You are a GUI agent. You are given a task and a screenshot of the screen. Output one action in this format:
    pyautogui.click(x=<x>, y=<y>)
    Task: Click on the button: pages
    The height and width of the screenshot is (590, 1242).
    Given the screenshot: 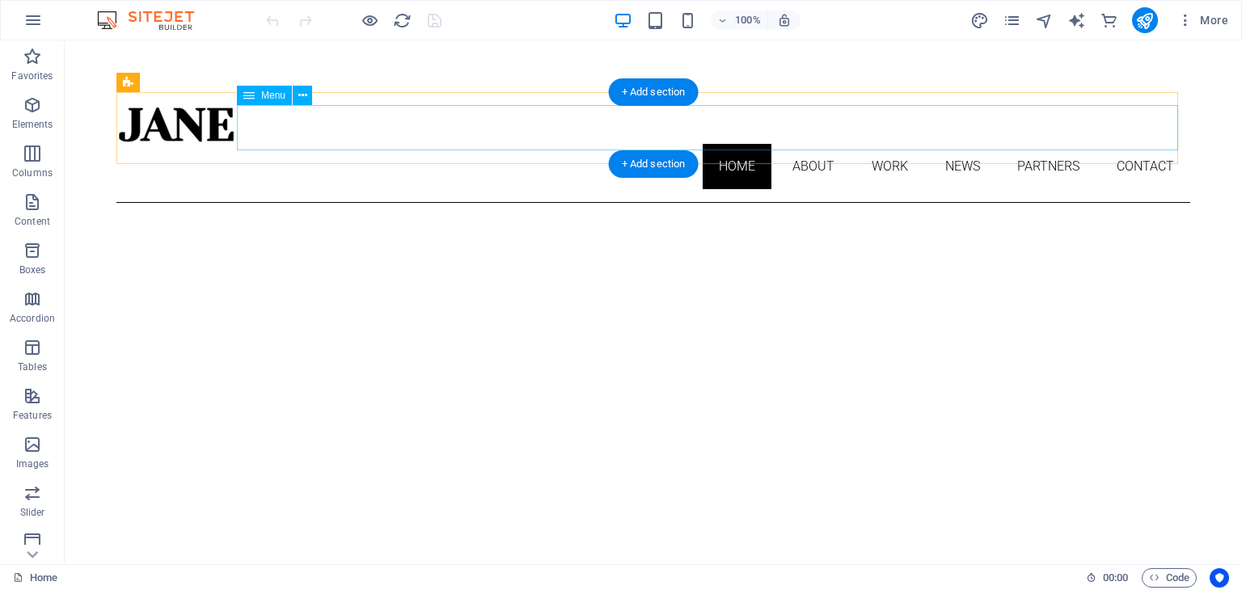 What is the action you would take?
    pyautogui.click(x=1012, y=20)
    